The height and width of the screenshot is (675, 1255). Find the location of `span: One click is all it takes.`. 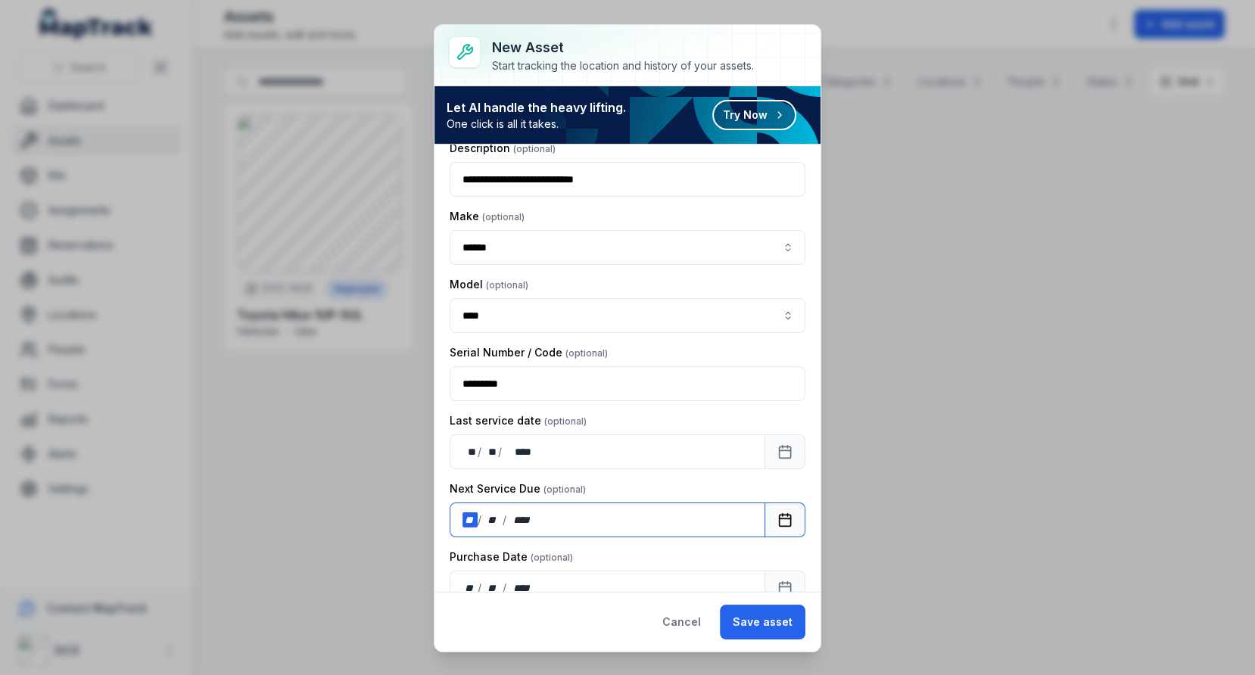

span: One click is all it takes. is located at coordinates (536, 124).